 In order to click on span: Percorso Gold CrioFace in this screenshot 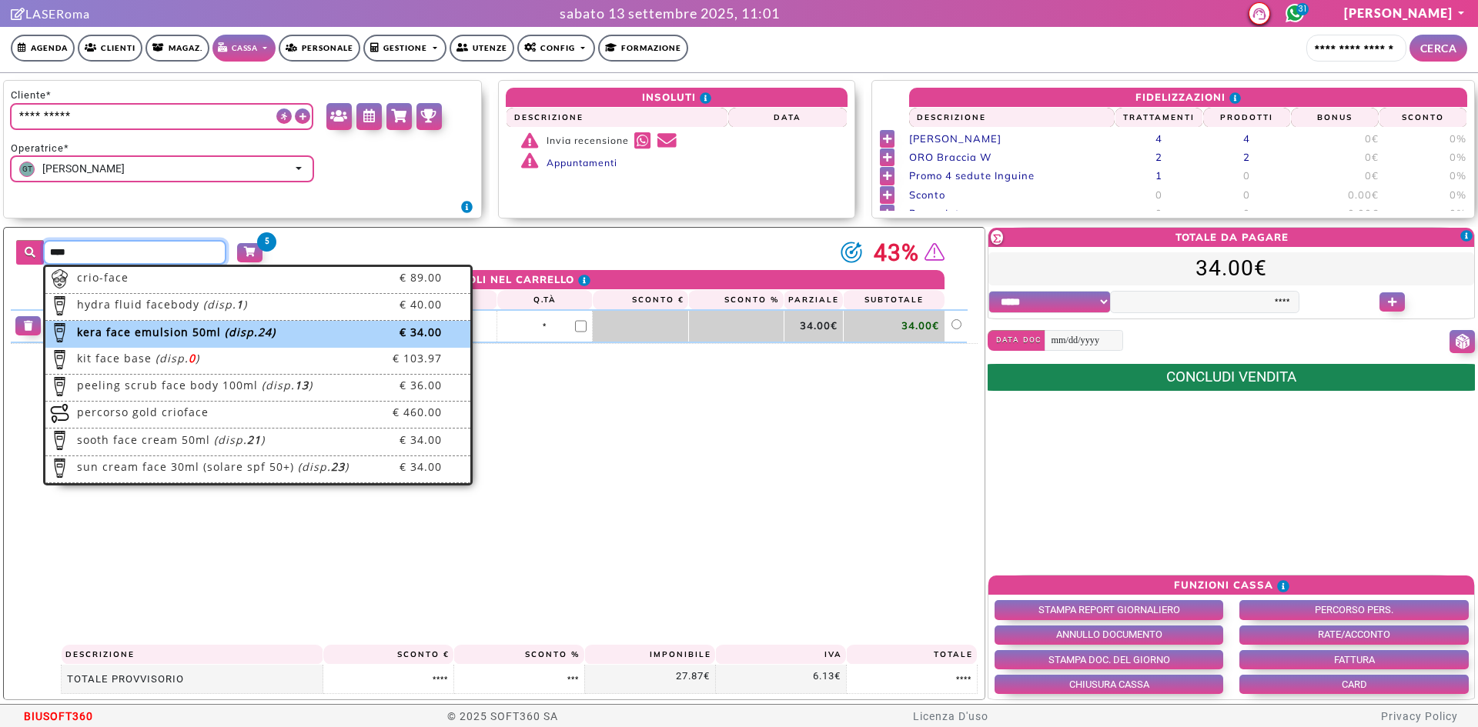, I will do `click(145, 412)`.